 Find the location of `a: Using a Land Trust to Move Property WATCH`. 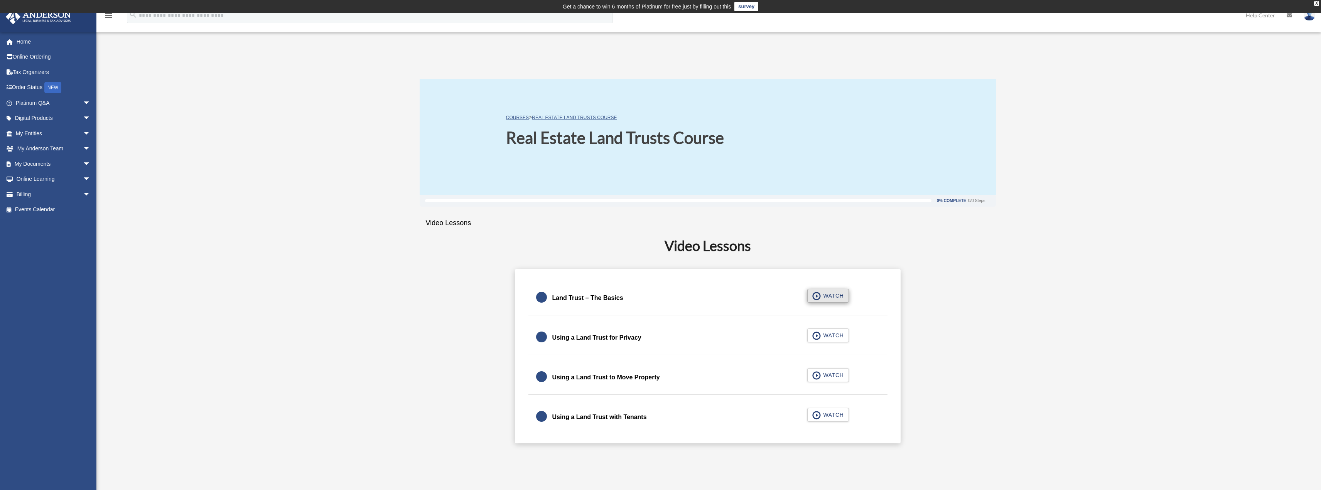

a: Using a Land Trust to Move Property WATCH is located at coordinates (708, 378).